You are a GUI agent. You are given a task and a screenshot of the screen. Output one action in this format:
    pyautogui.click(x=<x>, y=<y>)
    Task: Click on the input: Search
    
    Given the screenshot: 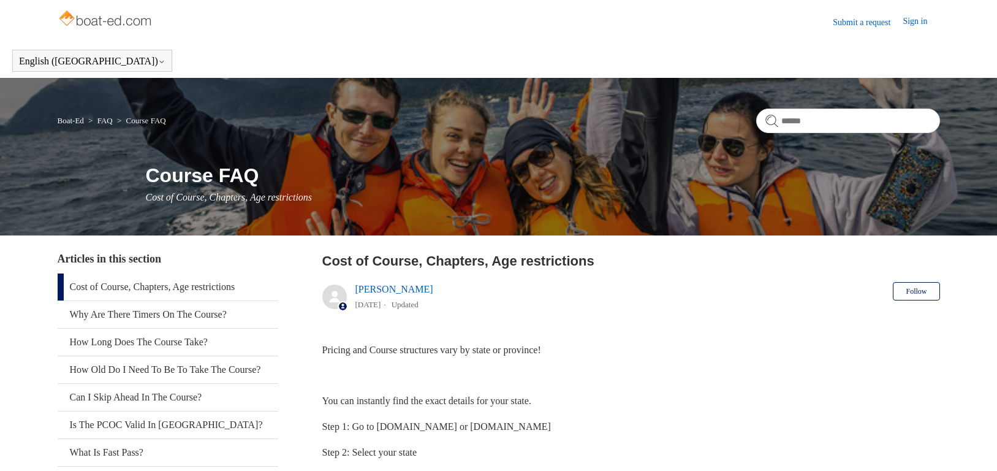 What is the action you would take?
    pyautogui.click(x=848, y=121)
    